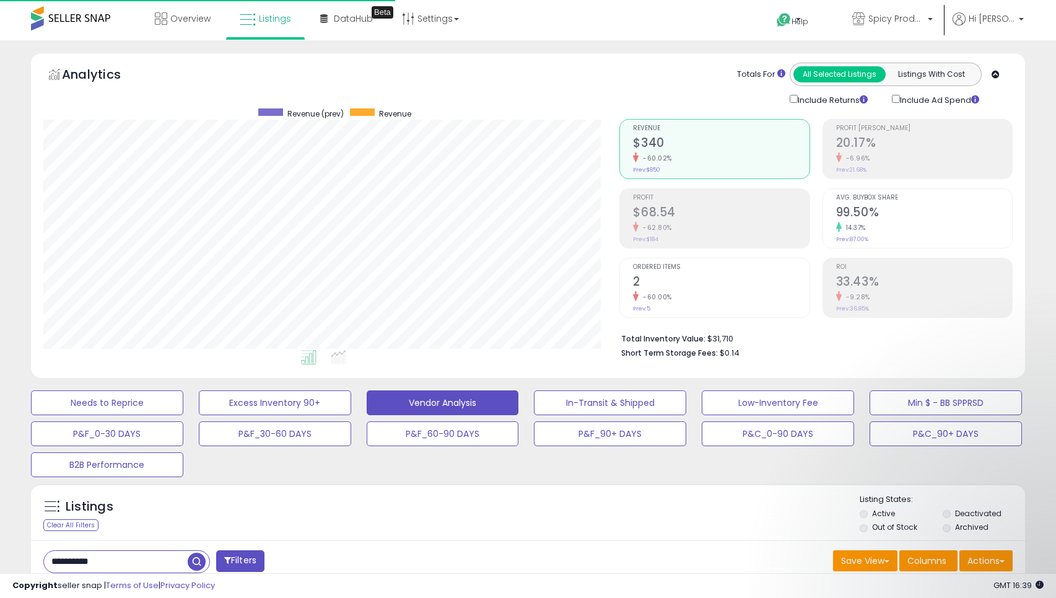 This screenshot has width=1056, height=598. I want to click on h2: 33.43%, so click(924, 282).